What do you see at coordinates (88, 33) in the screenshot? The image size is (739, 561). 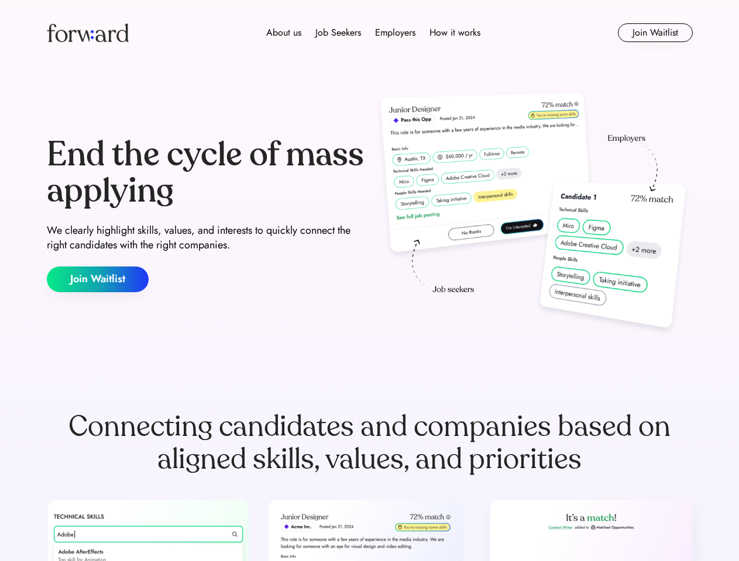 I see `img: Forward logo` at bounding box center [88, 33].